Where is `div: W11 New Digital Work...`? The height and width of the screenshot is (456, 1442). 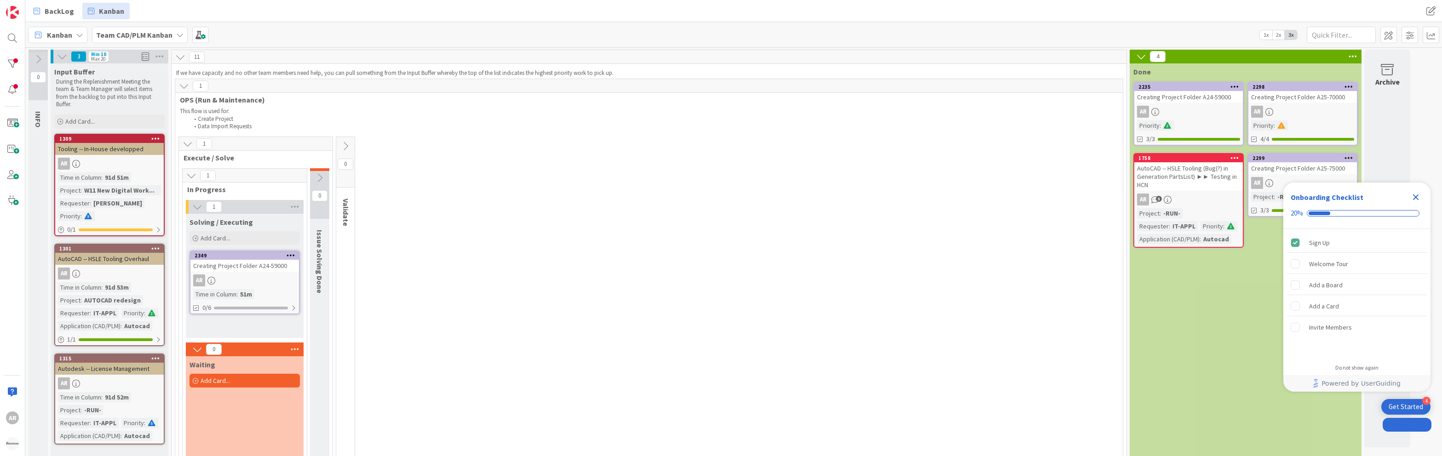 div: W11 New Digital Work... is located at coordinates (119, 190).